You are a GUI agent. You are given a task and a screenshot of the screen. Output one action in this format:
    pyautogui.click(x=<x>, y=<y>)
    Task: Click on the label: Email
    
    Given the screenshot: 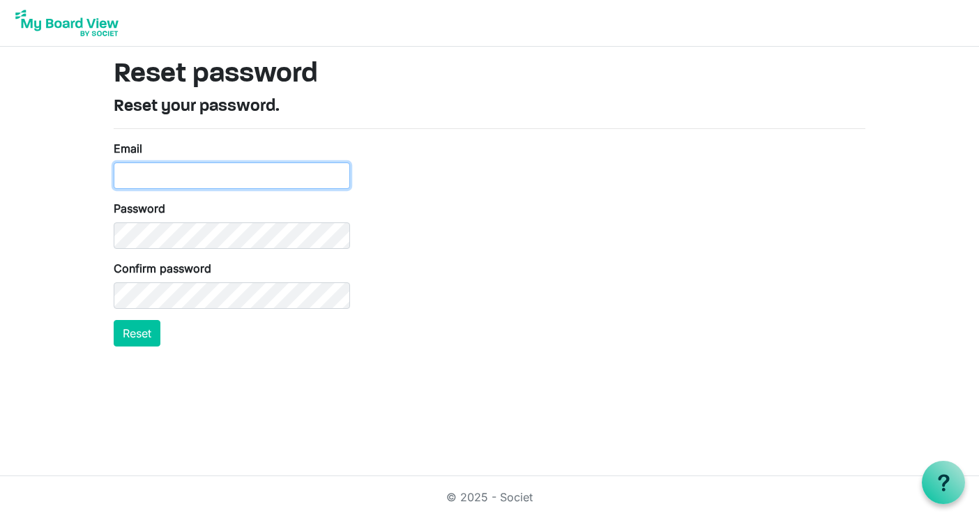 What is the action you would take?
    pyautogui.click(x=128, y=148)
    